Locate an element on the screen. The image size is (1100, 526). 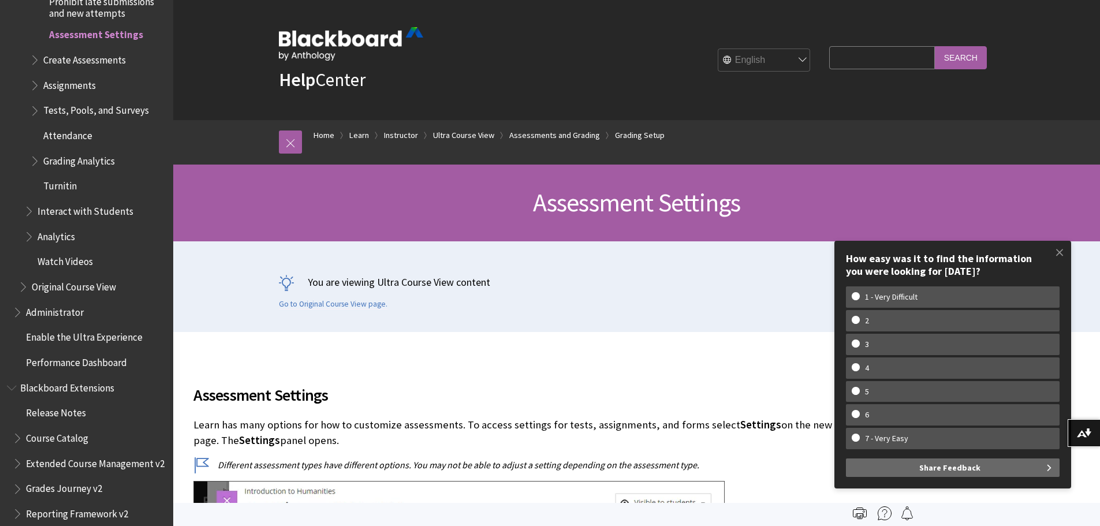
a: Learn is located at coordinates (359, 135).